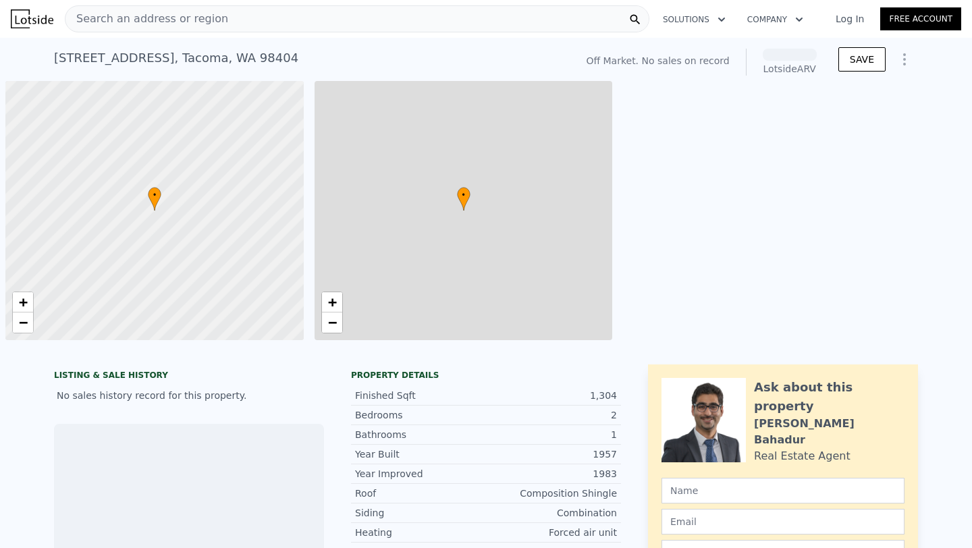 This screenshot has width=972, height=548. I want to click on div: Off Market. No sales on record, so click(657, 61).